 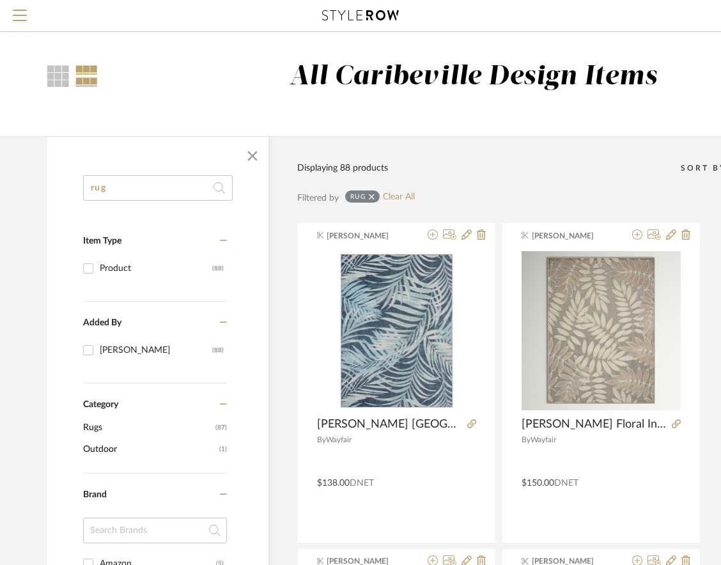 I want to click on span: (1), so click(x=223, y=449).